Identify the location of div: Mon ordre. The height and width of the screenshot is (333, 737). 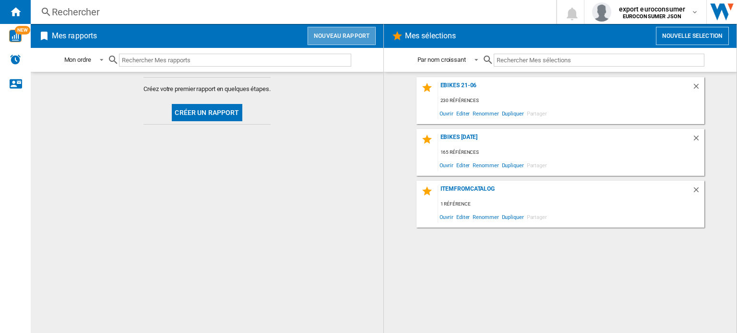
(78, 60).